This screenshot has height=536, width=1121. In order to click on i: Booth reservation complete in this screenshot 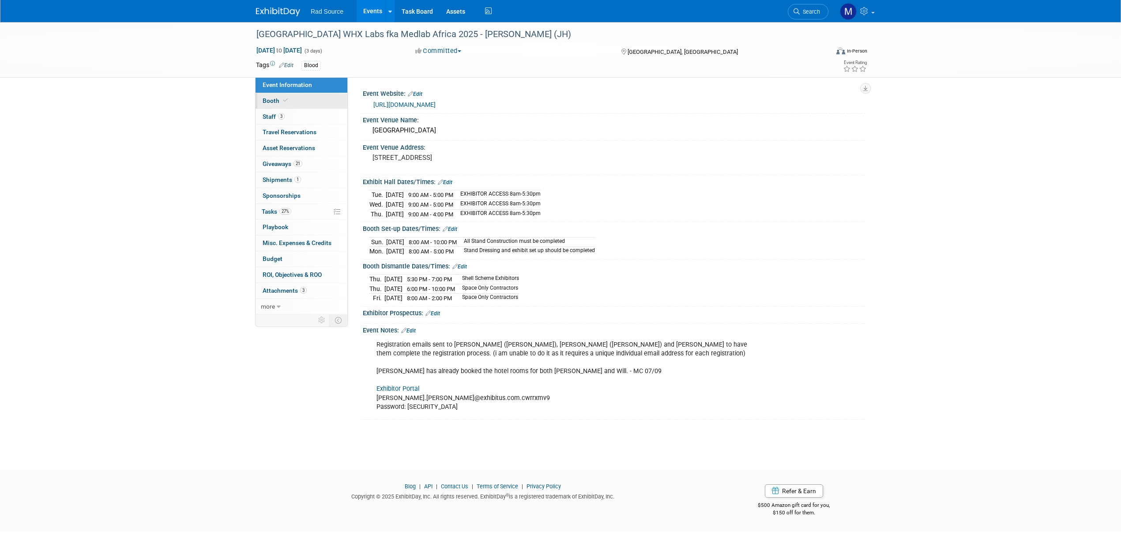, I will do `click(286, 100)`.